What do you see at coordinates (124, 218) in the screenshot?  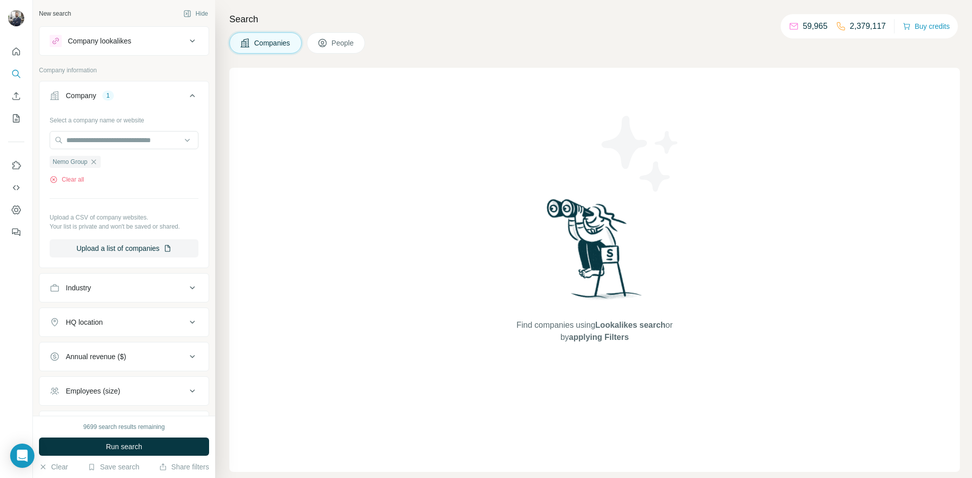 I see `p: Upload a CSV of company websites.` at bounding box center [124, 218].